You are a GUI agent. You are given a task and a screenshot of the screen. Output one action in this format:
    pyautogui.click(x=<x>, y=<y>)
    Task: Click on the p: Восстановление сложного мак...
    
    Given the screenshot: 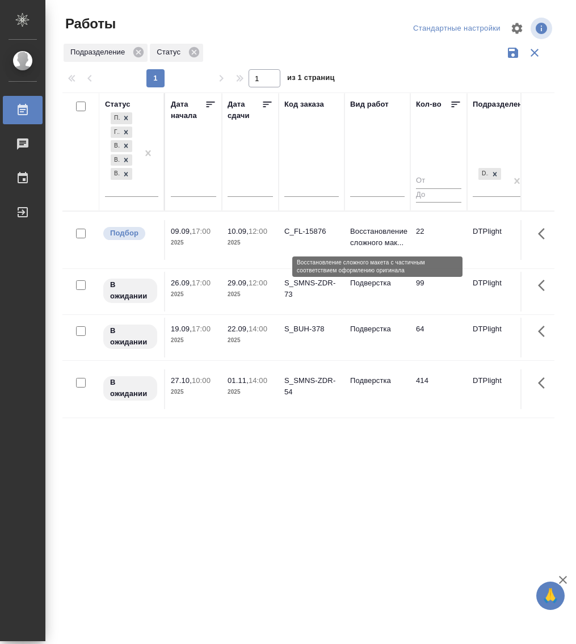 What is the action you would take?
    pyautogui.click(x=377, y=237)
    